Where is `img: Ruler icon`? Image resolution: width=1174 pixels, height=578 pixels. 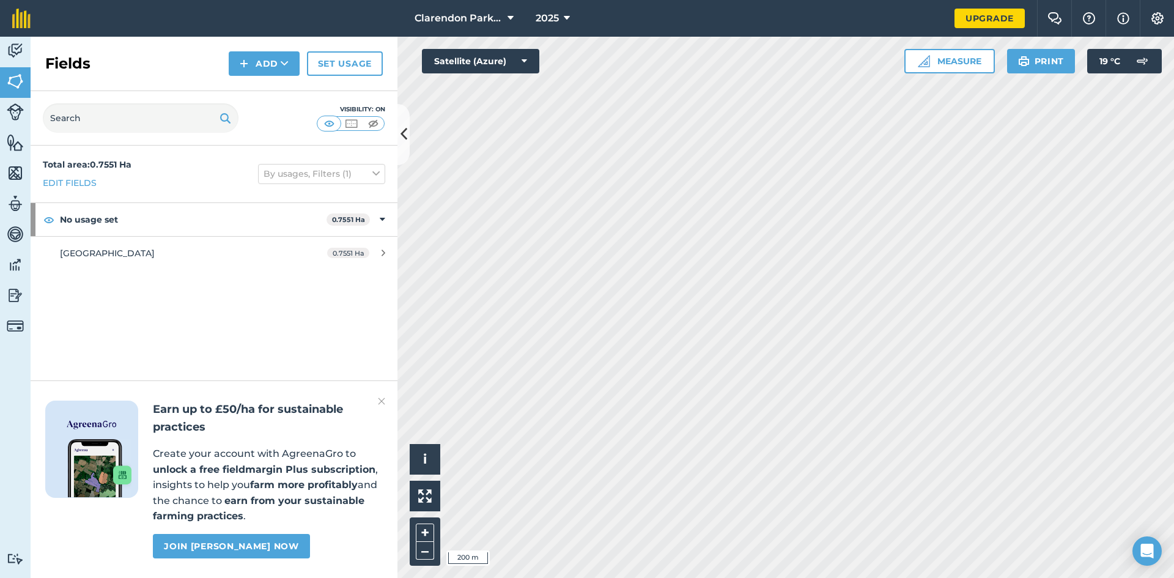 img: Ruler icon is located at coordinates (924, 61).